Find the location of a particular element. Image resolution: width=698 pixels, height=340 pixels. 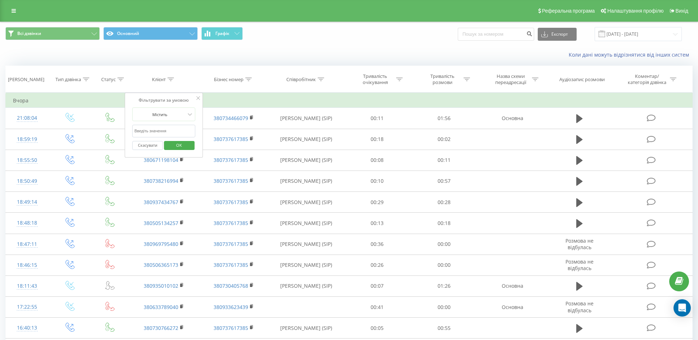

a: 380506365173 is located at coordinates (161, 264).